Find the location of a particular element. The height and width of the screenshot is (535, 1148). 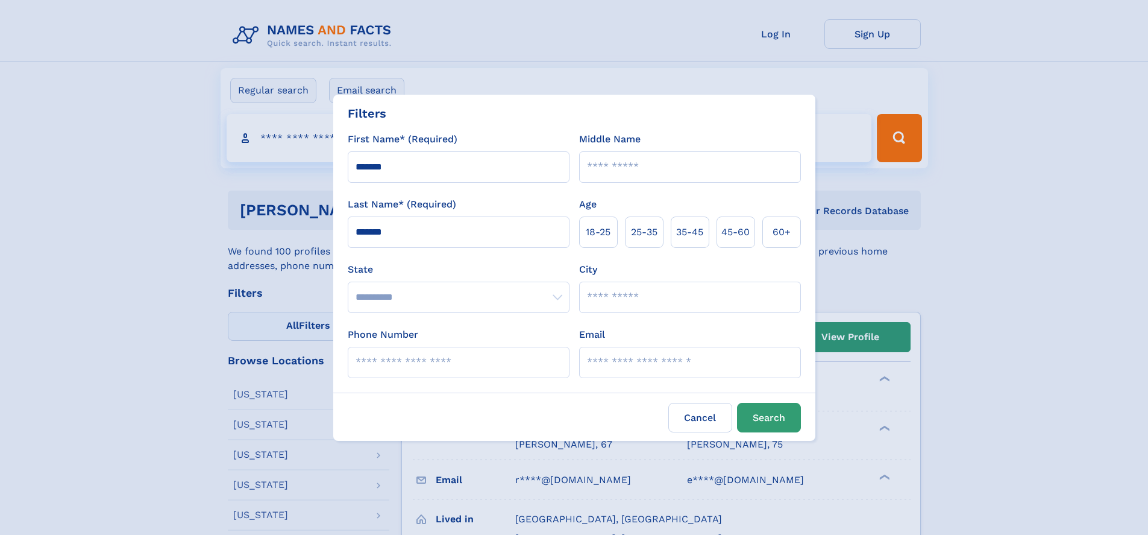

span: 60+ is located at coordinates (782, 232).